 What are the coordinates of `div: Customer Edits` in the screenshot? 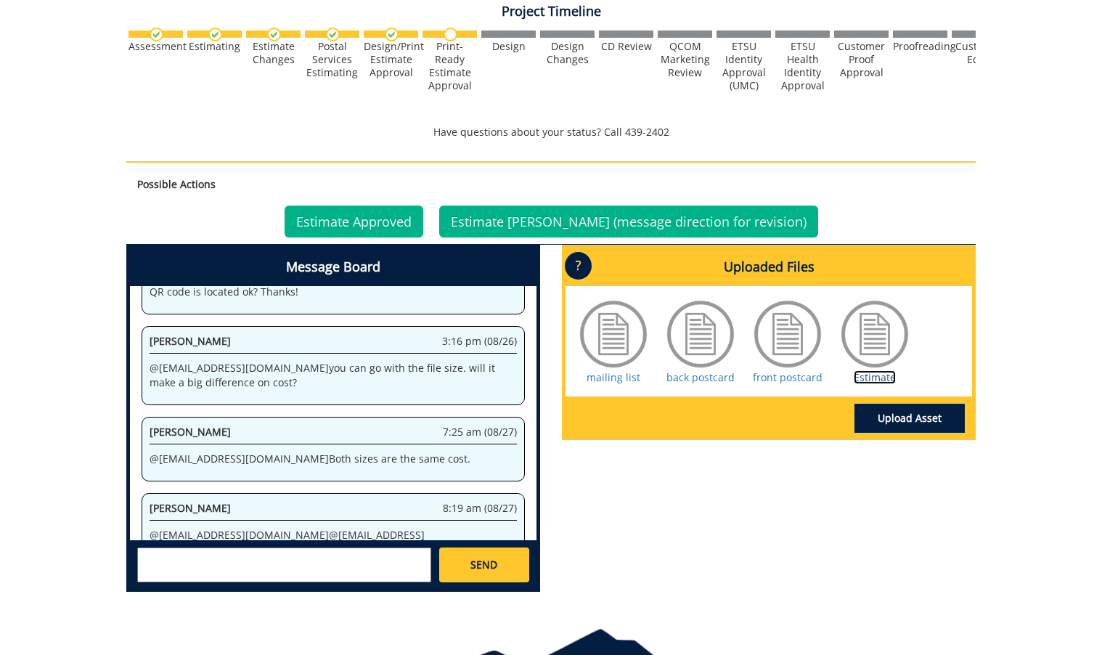 It's located at (978, 53).